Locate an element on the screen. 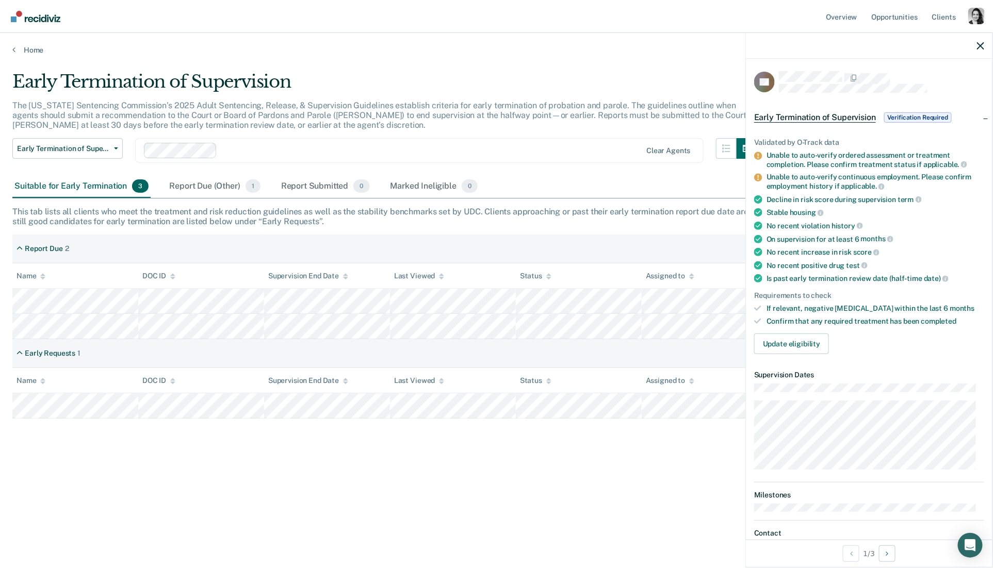 The height and width of the screenshot is (568, 993). a: Home is located at coordinates (496, 50).